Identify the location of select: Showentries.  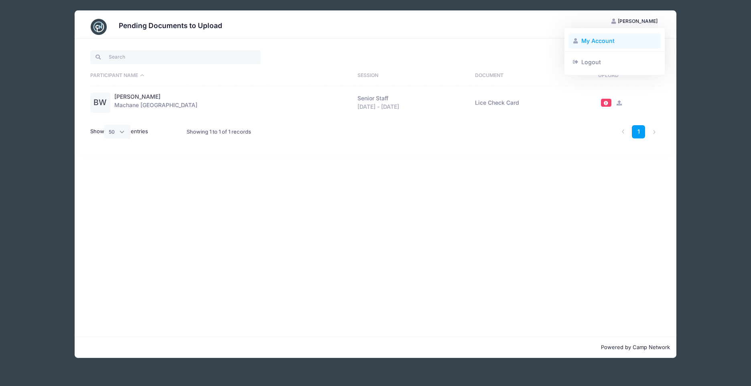
(118, 132).